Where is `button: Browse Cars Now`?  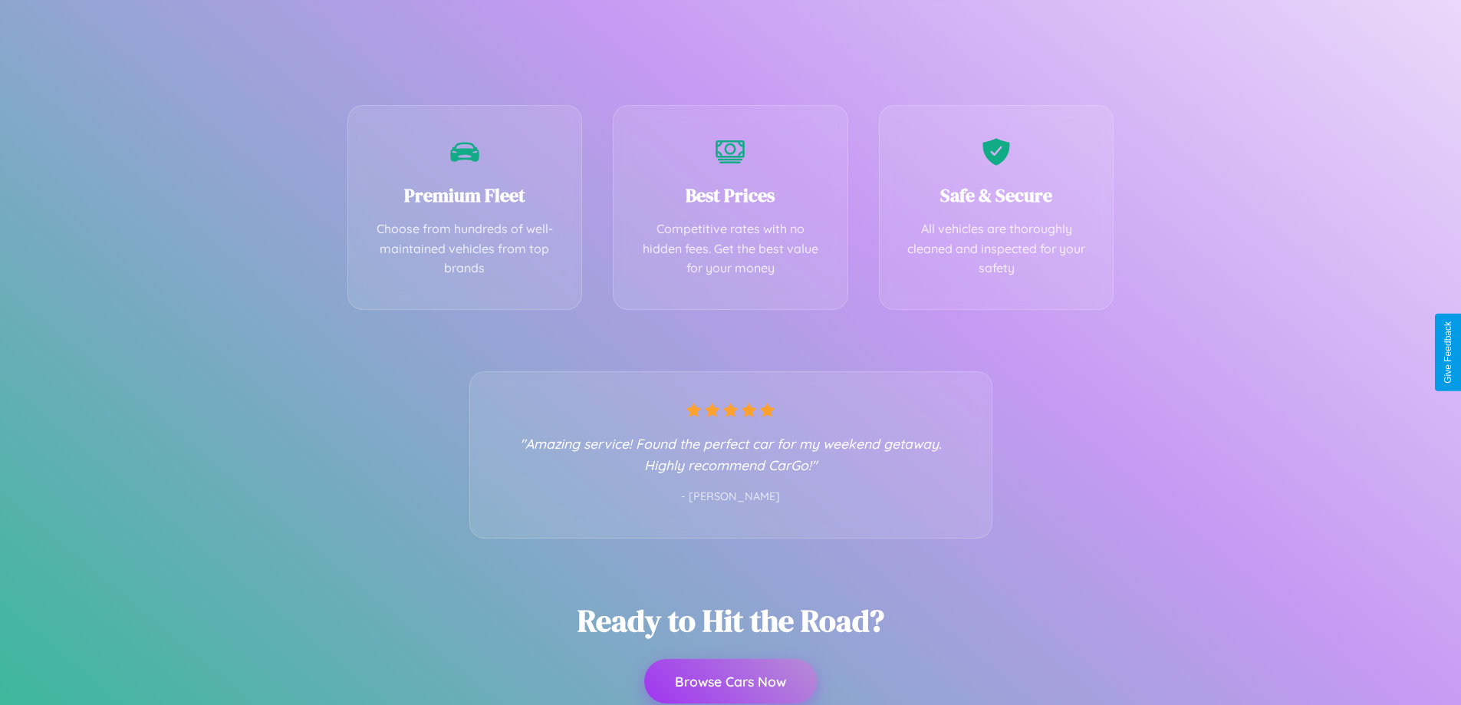 button: Browse Cars Now is located at coordinates (730, 681).